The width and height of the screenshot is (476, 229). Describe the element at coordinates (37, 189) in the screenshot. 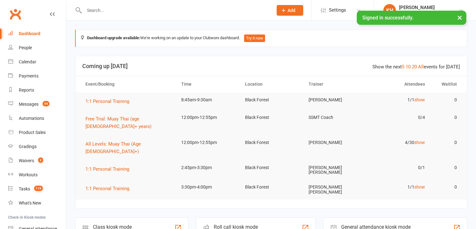

I see `a: Tasks 119` at that location.